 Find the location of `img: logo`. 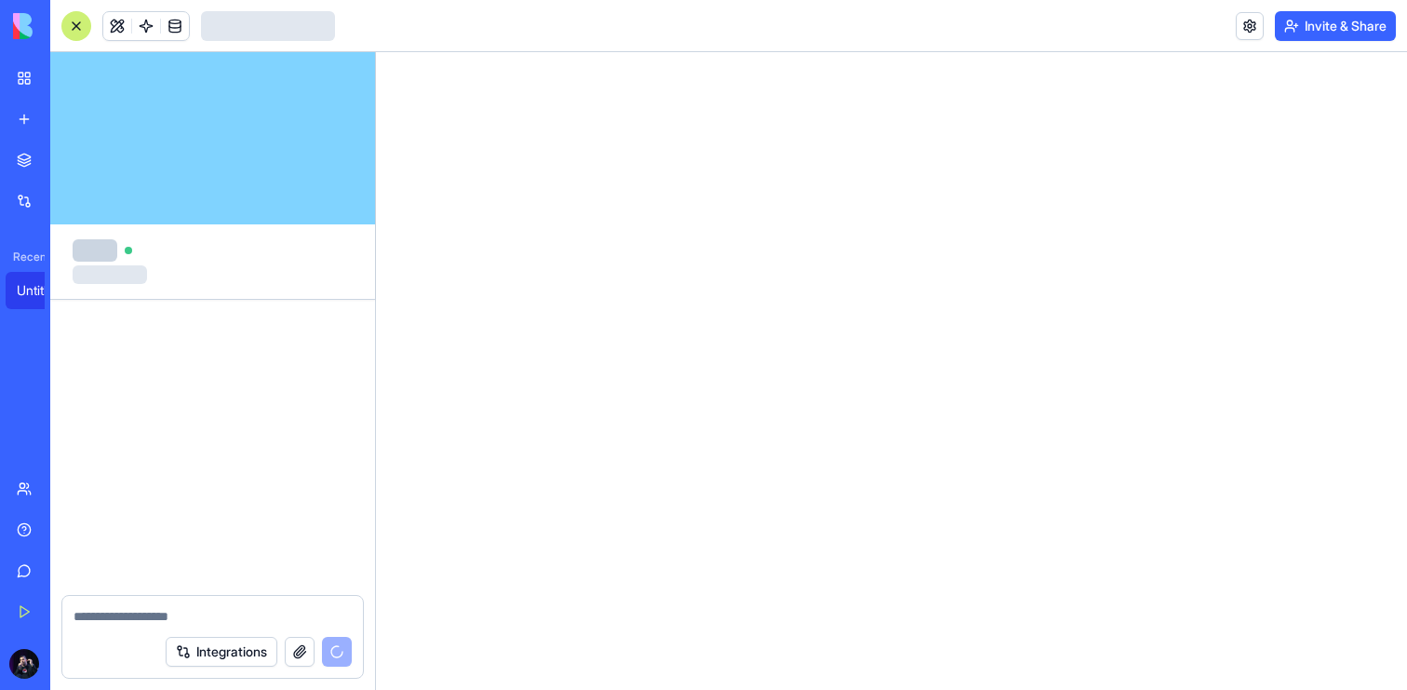

img: logo is located at coordinates (71, 26).